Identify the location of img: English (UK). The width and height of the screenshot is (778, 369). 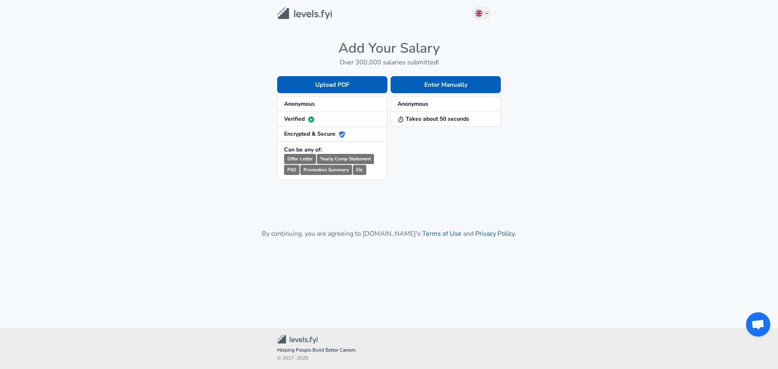
(479, 13).